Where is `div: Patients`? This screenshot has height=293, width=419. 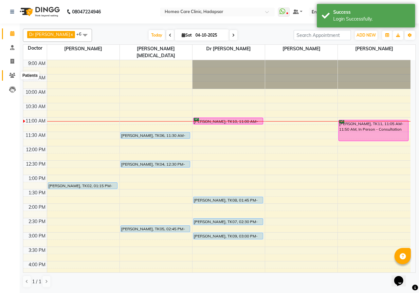 div: Patients is located at coordinates (30, 76).